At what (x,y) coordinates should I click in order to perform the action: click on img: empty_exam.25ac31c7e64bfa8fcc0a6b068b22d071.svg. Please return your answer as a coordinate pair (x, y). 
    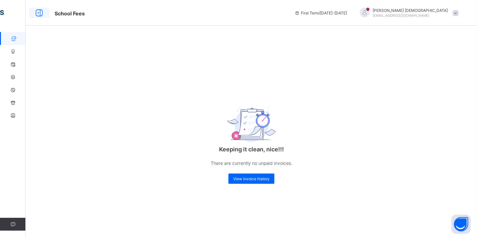
    Looking at the image, I should click on (251, 124).